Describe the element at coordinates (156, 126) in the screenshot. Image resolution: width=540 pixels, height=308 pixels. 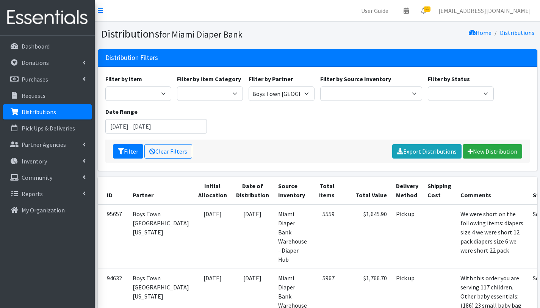
I see `input: January 1, 2011 - December 31, 2011` at that location.